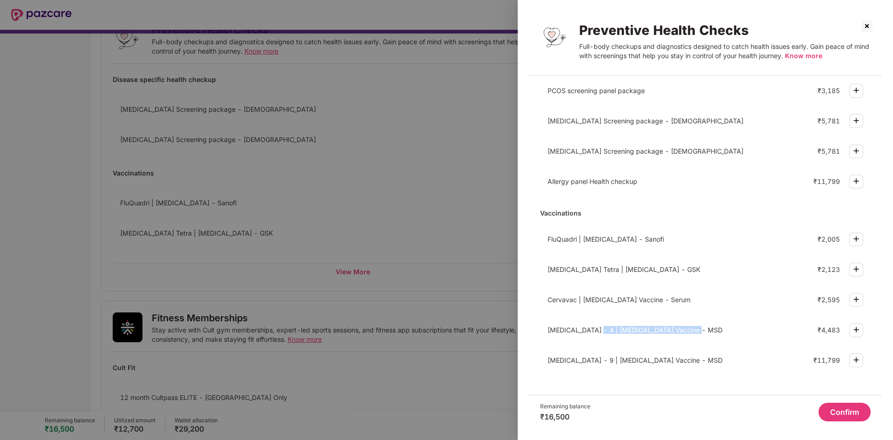 This screenshot has width=893, height=440. I want to click on div: Vaccinations, so click(706, 213).